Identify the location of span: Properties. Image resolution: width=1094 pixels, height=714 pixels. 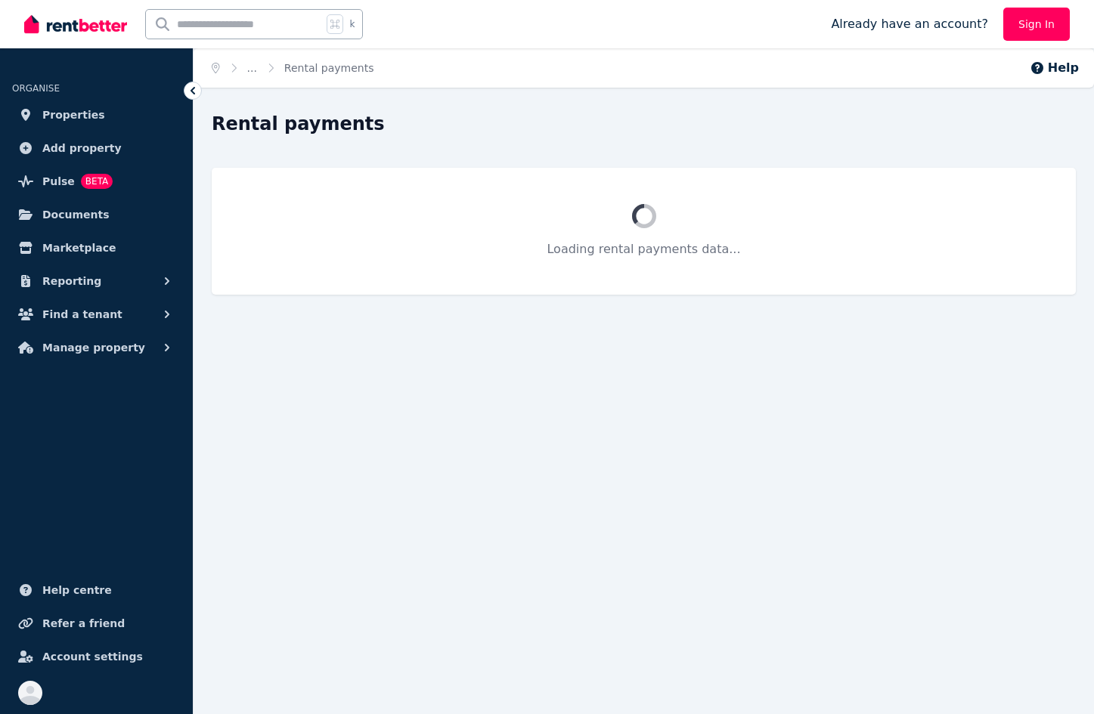
(73, 115).